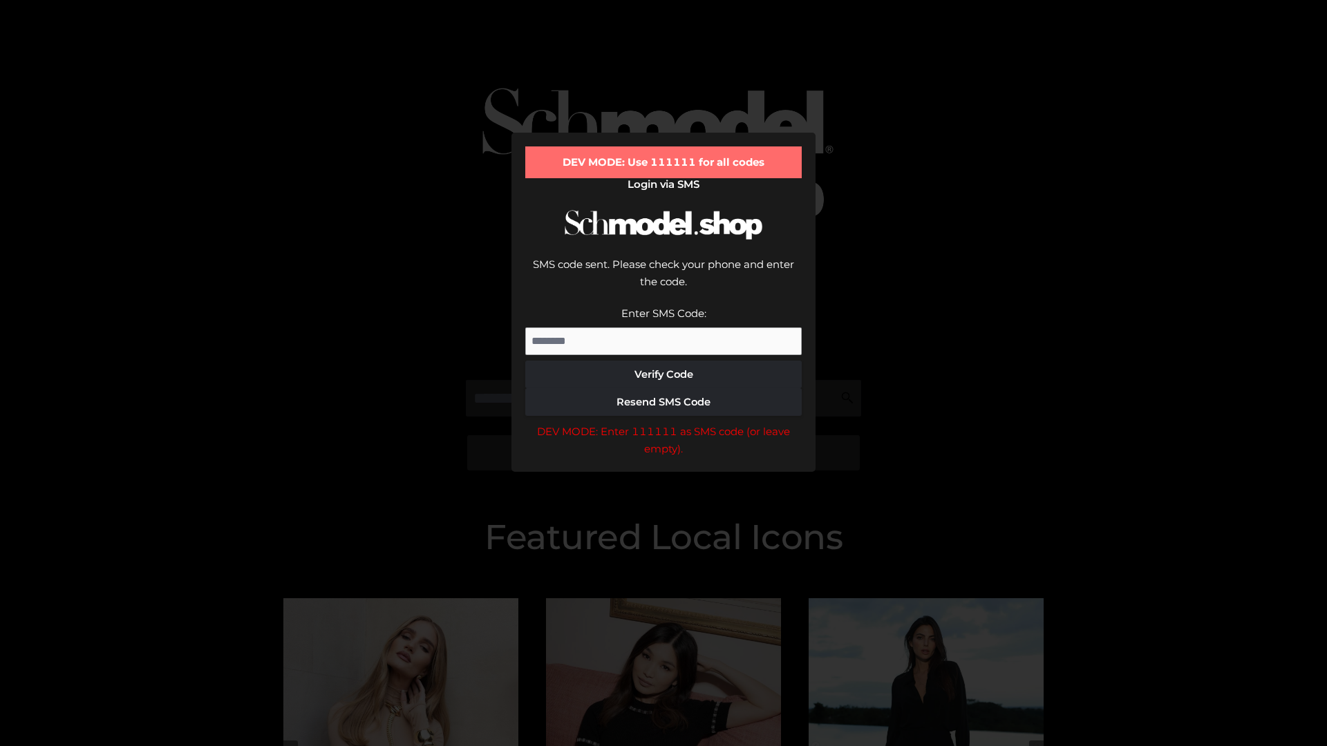  What do you see at coordinates (664, 402) in the screenshot?
I see `button: Resend SMS Code` at bounding box center [664, 402].